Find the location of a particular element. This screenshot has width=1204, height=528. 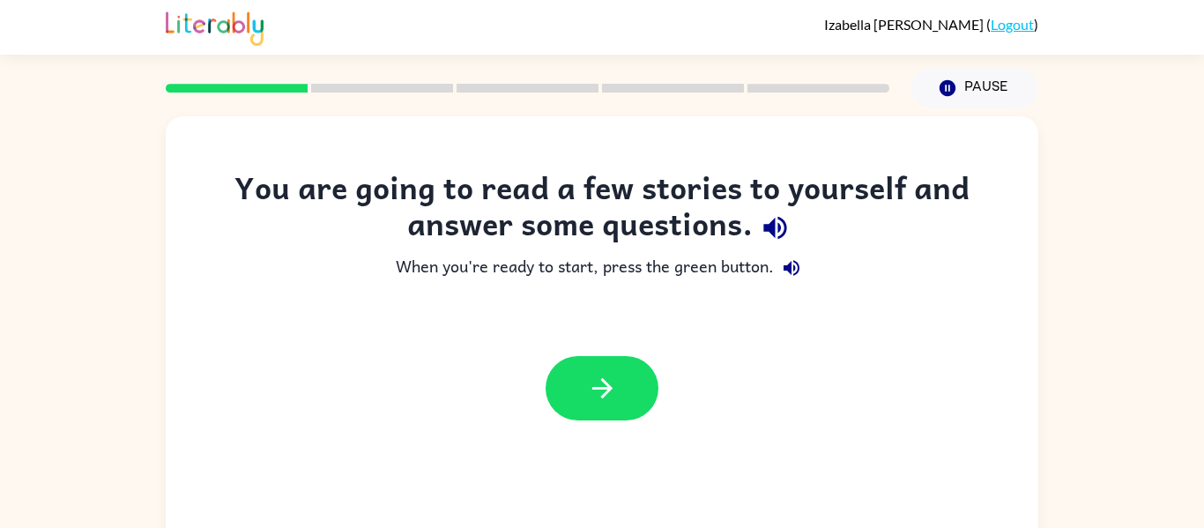

div: When you're ready to start, press the green button. is located at coordinates (602, 268).